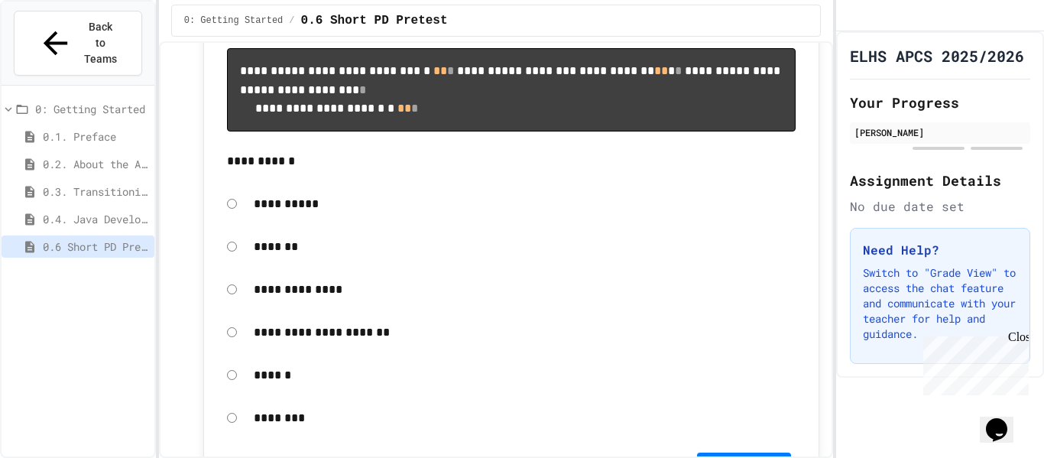 This screenshot has height=458, width=1044. Describe the element at coordinates (96, 191) in the screenshot. I see `span: 0.3. Transitioning from AP CSP to AP CSA` at that location.